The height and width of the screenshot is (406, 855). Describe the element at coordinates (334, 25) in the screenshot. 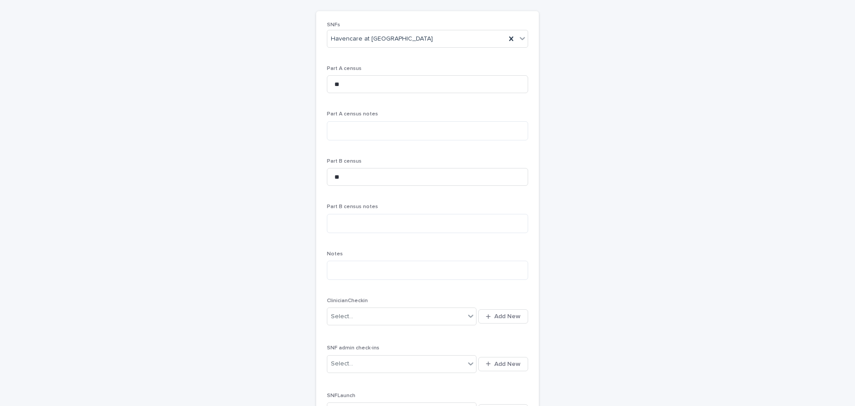

I see `span: SNFs` at that location.